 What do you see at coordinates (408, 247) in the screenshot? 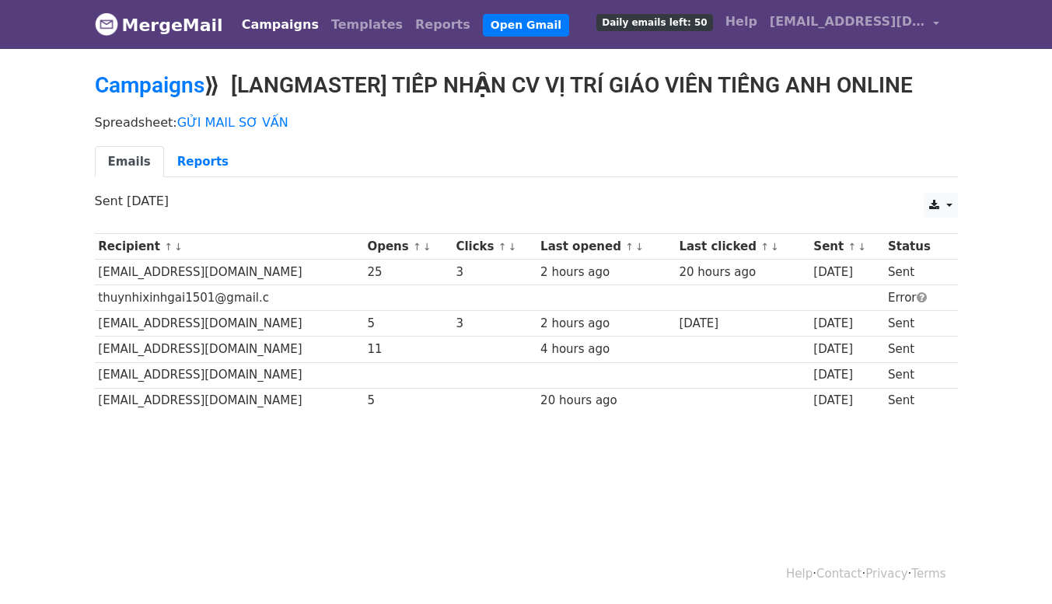
I see `th: Opens` at bounding box center [408, 247].